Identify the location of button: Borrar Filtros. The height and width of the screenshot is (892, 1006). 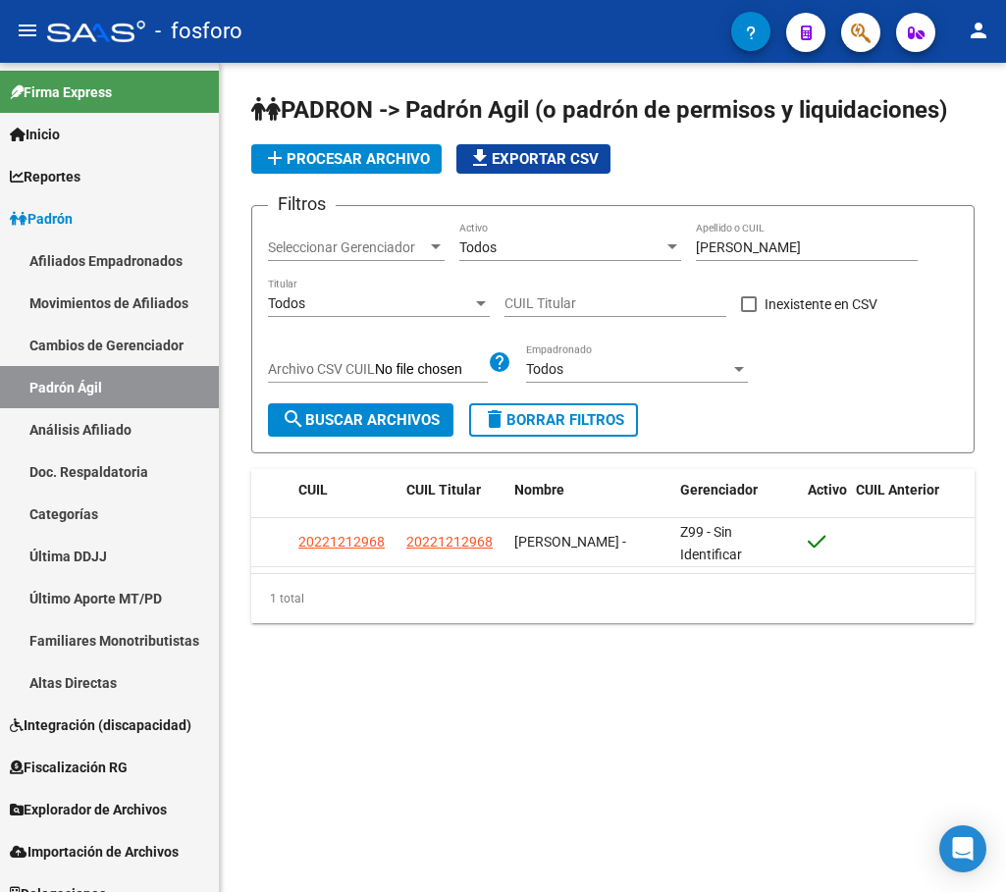
(554, 420).